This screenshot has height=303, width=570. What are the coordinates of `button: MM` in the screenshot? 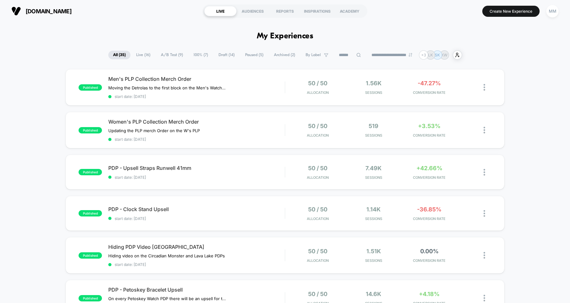 It's located at (552, 11).